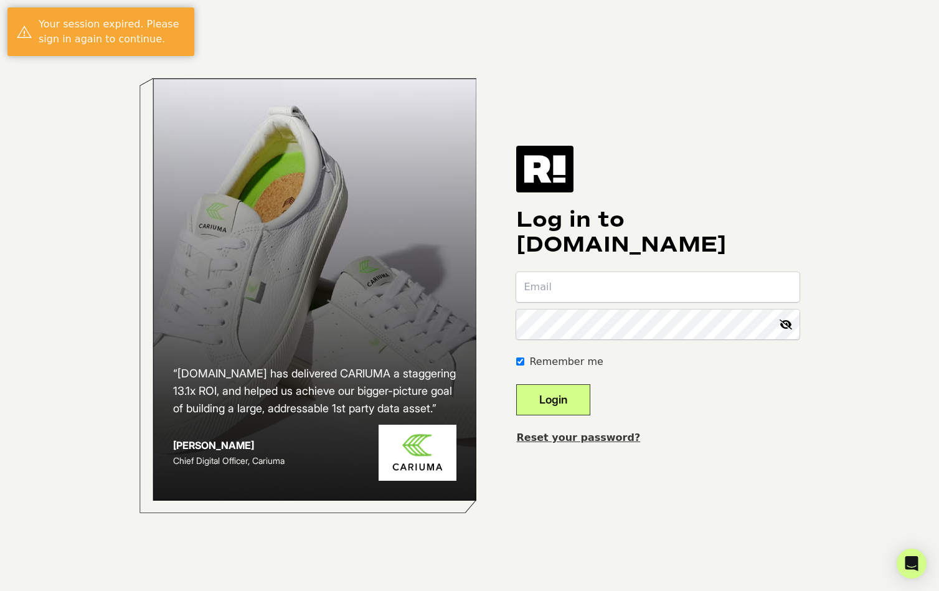 The image size is (939, 591). What do you see at coordinates (553, 400) in the screenshot?
I see `button: Login` at bounding box center [553, 400].